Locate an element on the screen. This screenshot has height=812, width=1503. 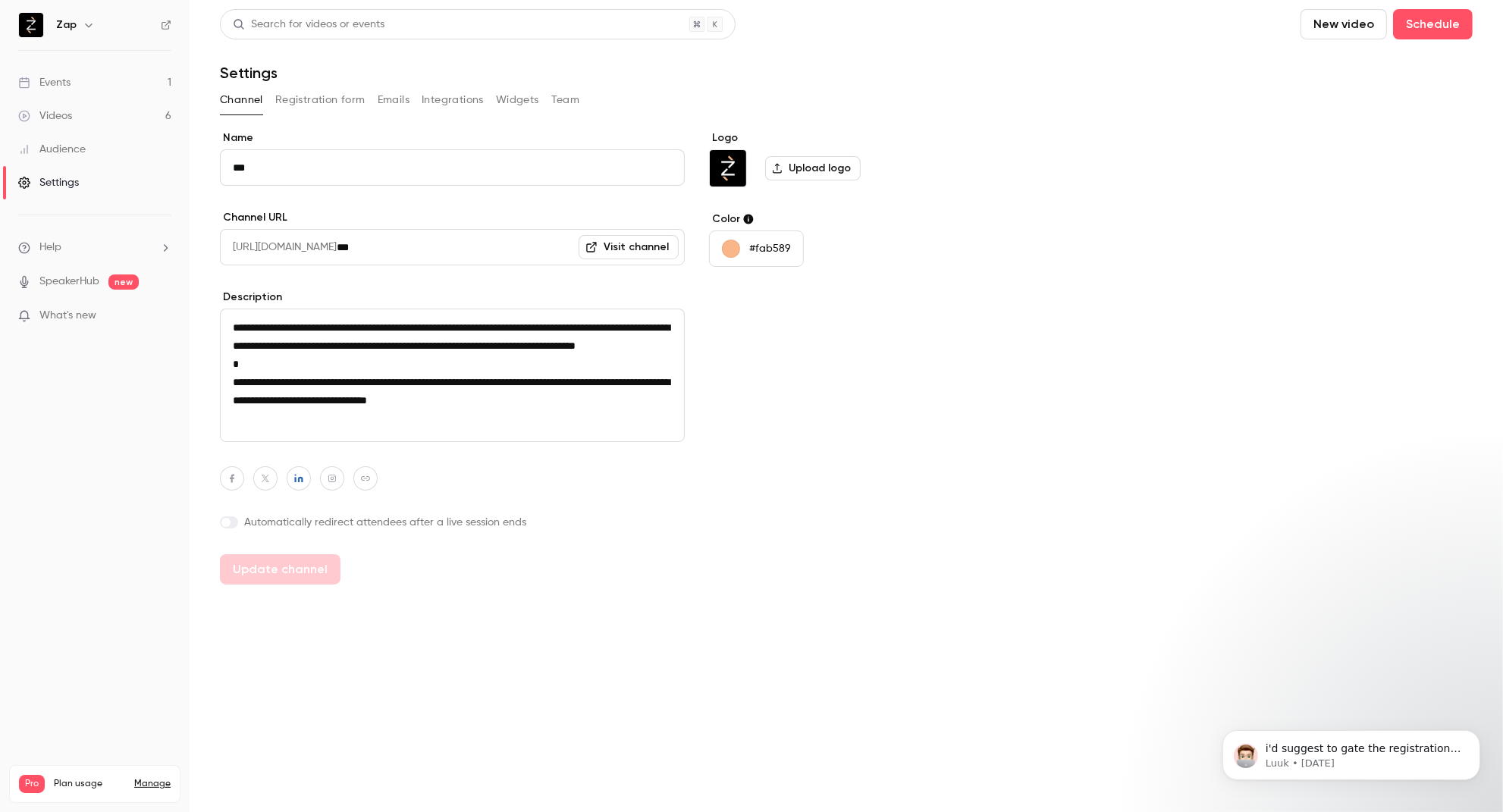
label: Description is located at coordinates (452, 298).